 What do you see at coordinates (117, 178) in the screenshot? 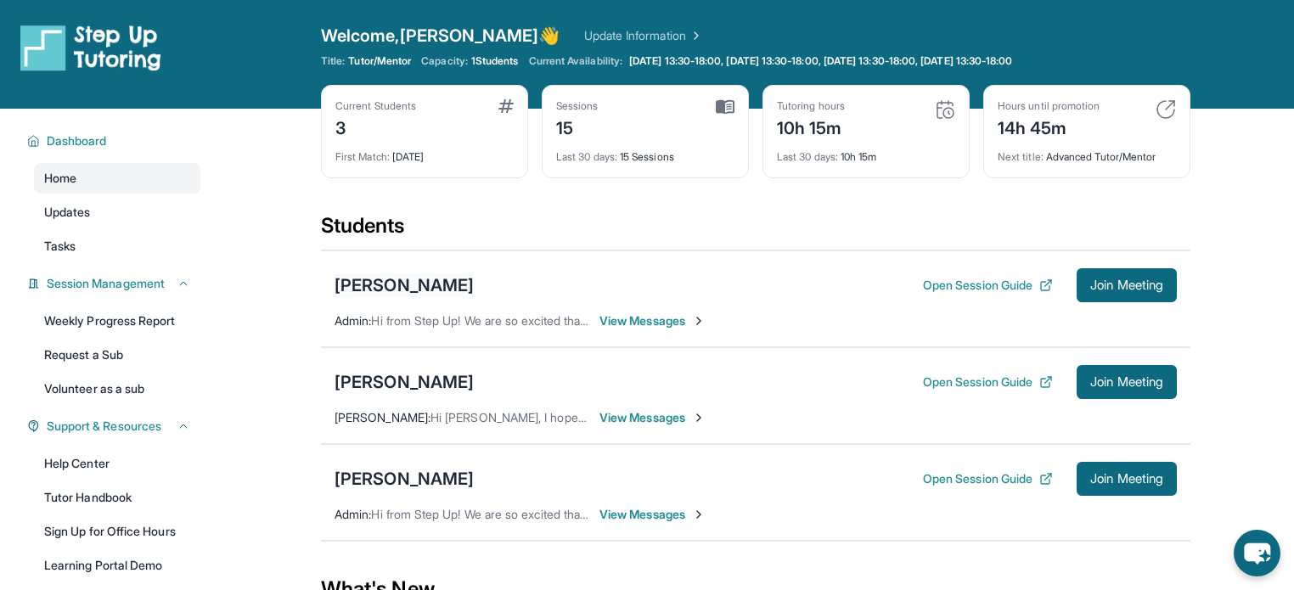
I see `a: Home` at bounding box center [117, 178].